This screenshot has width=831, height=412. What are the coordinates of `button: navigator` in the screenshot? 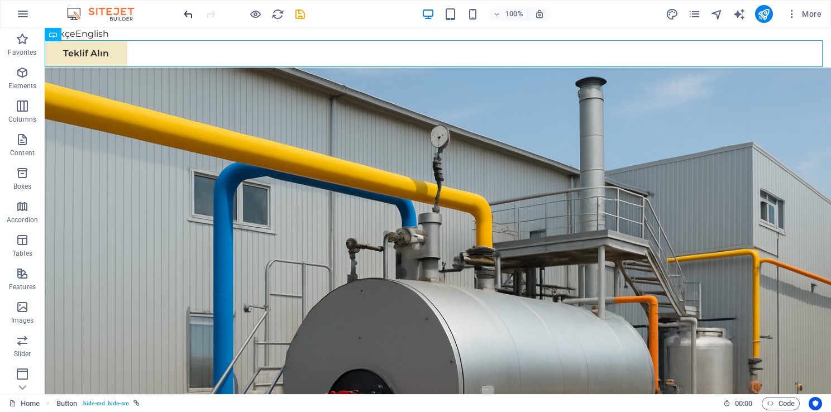 It's located at (717, 14).